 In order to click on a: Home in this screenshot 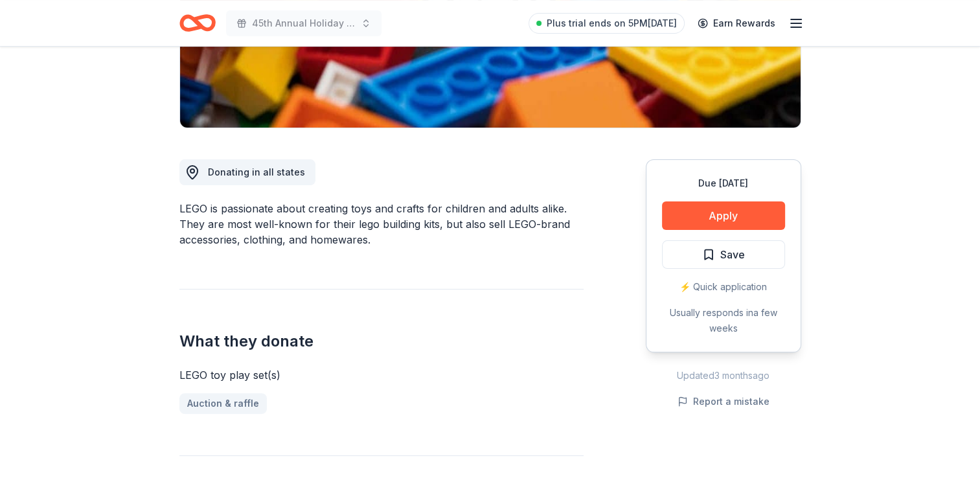, I will do `click(198, 23)`.